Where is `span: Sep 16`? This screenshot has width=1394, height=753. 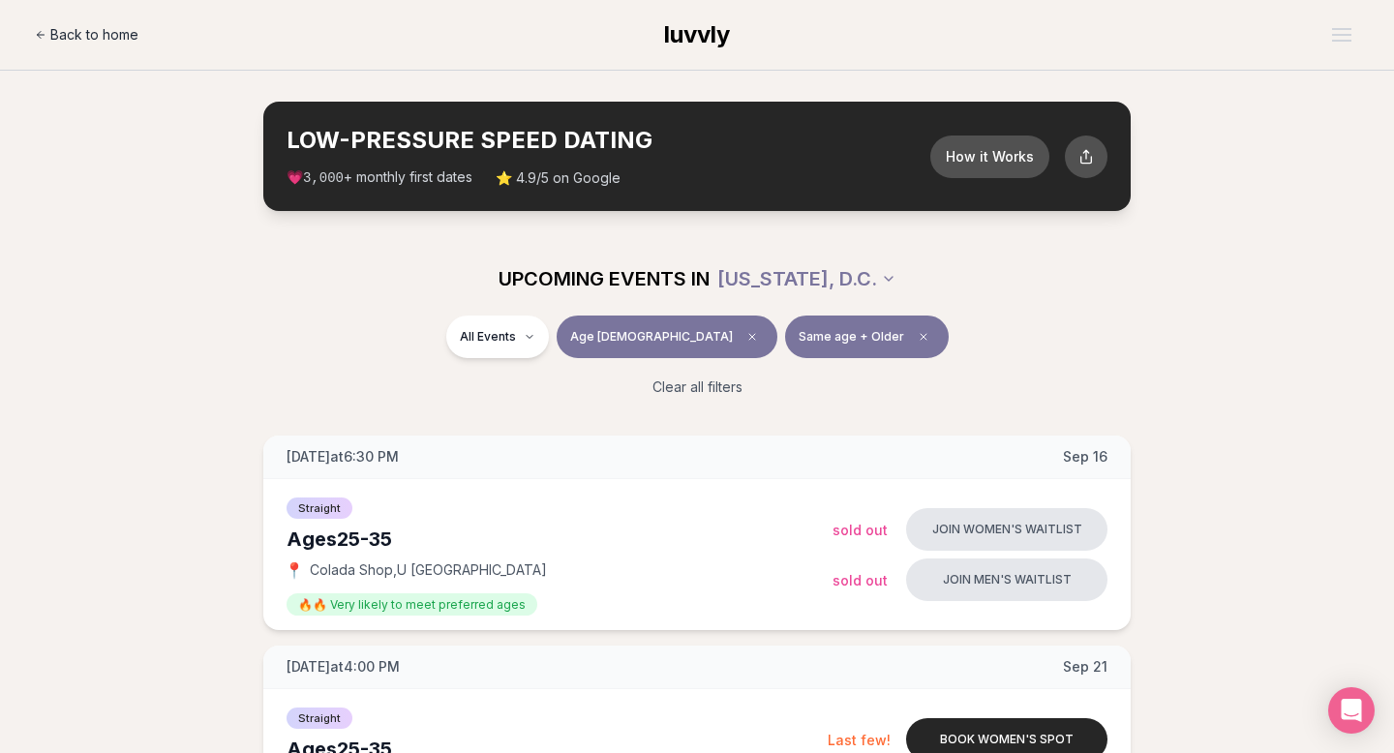
span: Sep 16 is located at coordinates (1085, 457).